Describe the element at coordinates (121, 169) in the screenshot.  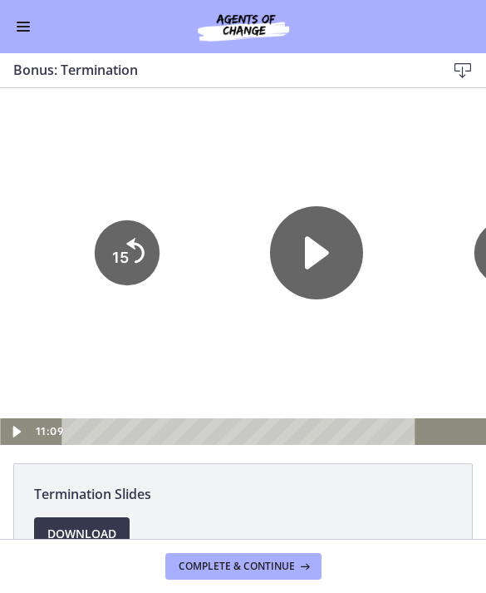
I see `tspan: 15` at that location.